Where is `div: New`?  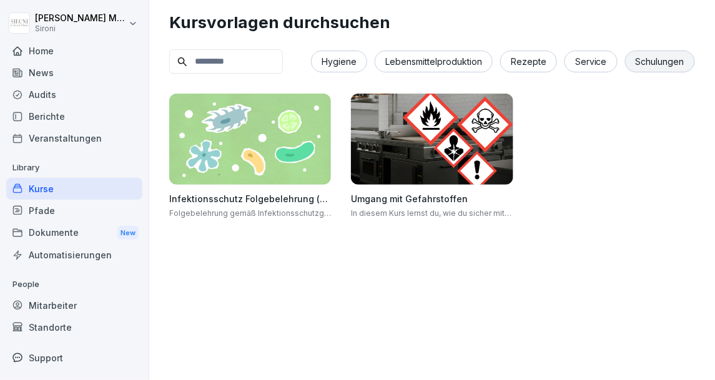
div: New is located at coordinates (128, 233).